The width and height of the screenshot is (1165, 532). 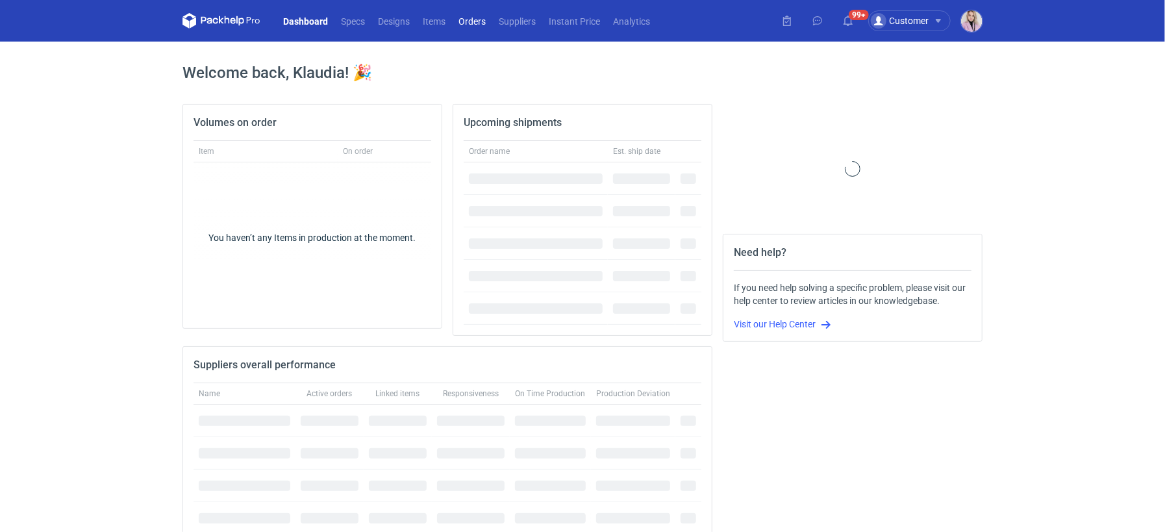 I want to click on span: Order name, so click(x=489, y=151).